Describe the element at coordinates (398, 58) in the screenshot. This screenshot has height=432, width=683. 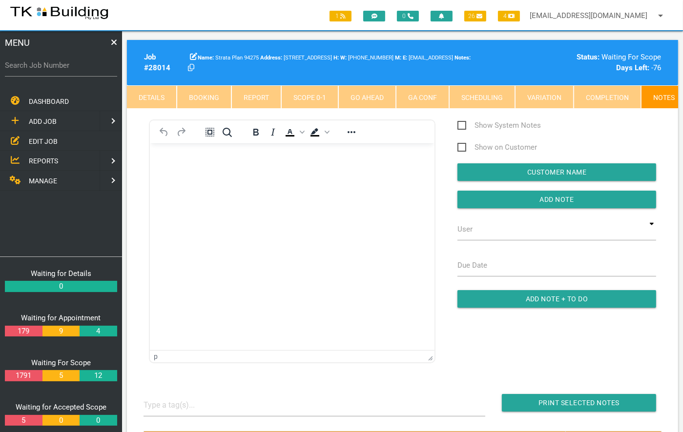
I see `b: M:` at that location.